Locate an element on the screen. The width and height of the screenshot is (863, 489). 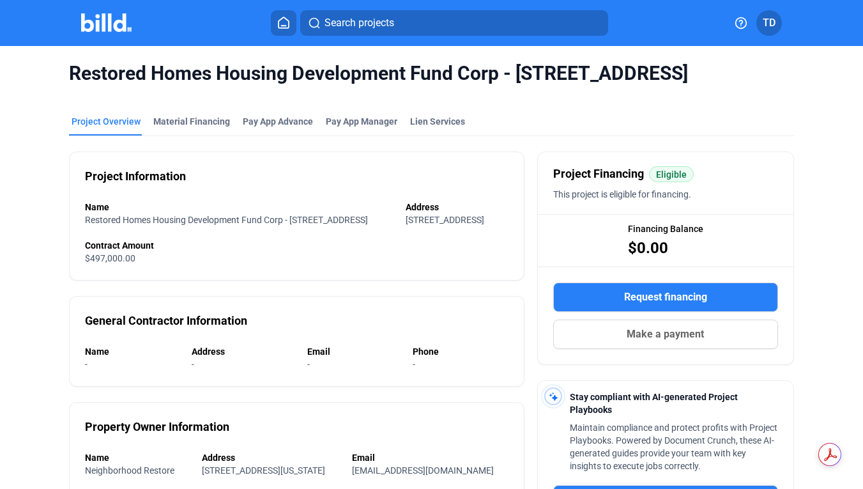
span: Neighborhood Restore is located at coordinates (130, 470).